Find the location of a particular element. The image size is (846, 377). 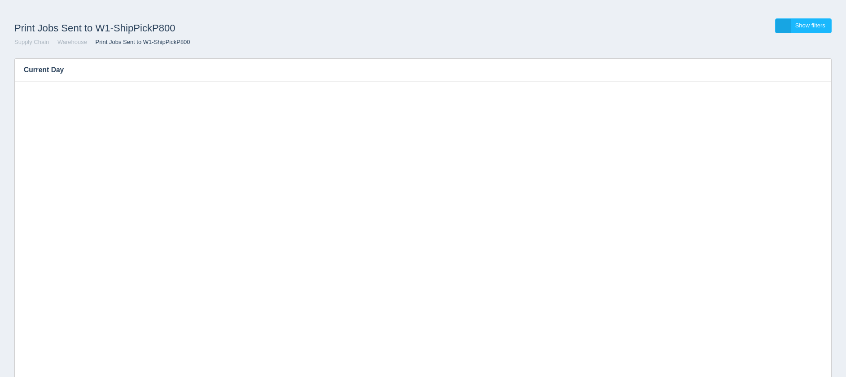

span: Show filters is located at coordinates (810, 25).